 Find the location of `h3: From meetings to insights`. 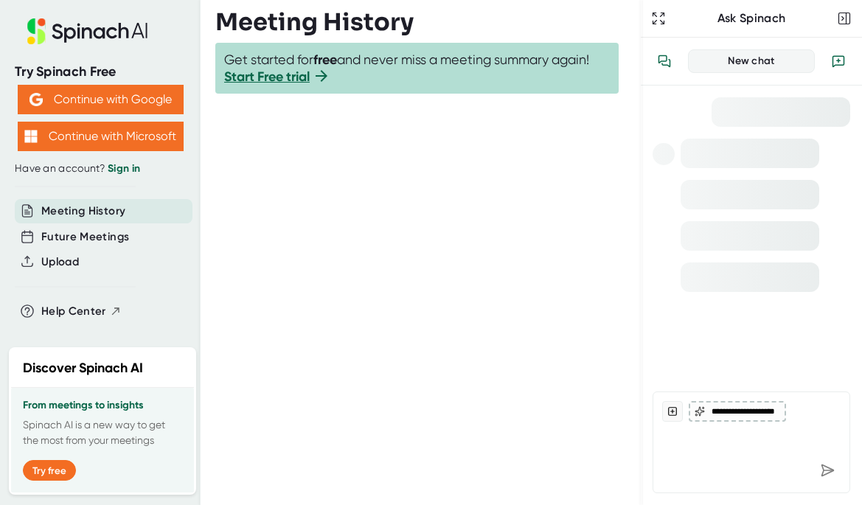

h3: From meetings to insights is located at coordinates (102, 405).